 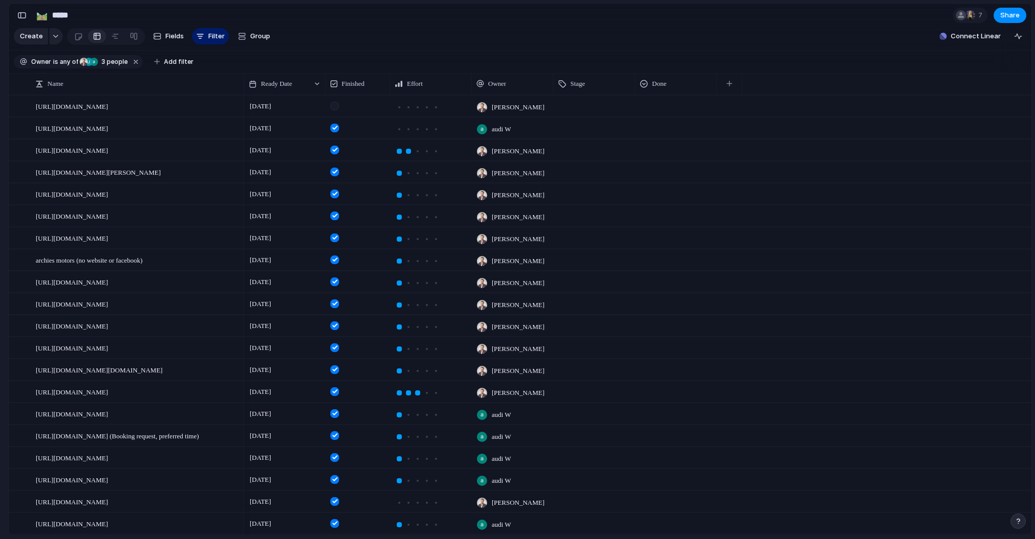 I want to click on span: Create, so click(x=31, y=36).